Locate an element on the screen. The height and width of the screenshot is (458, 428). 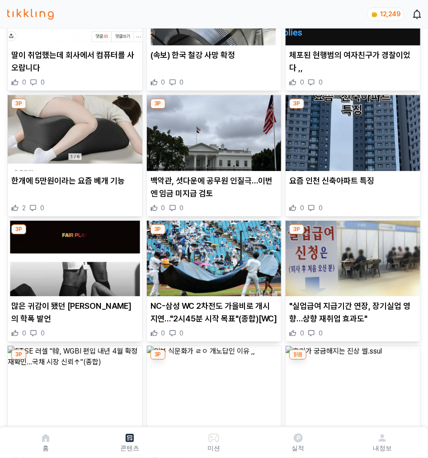
img: 미션 is located at coordinates (214, 438).